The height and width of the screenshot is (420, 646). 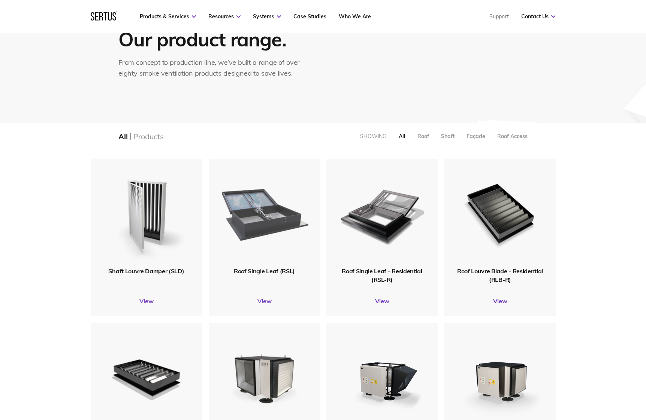 What do you see at coordinates (224, 16) in the screenshot?
I see `a: Resources` at bounding box center [224, 16].